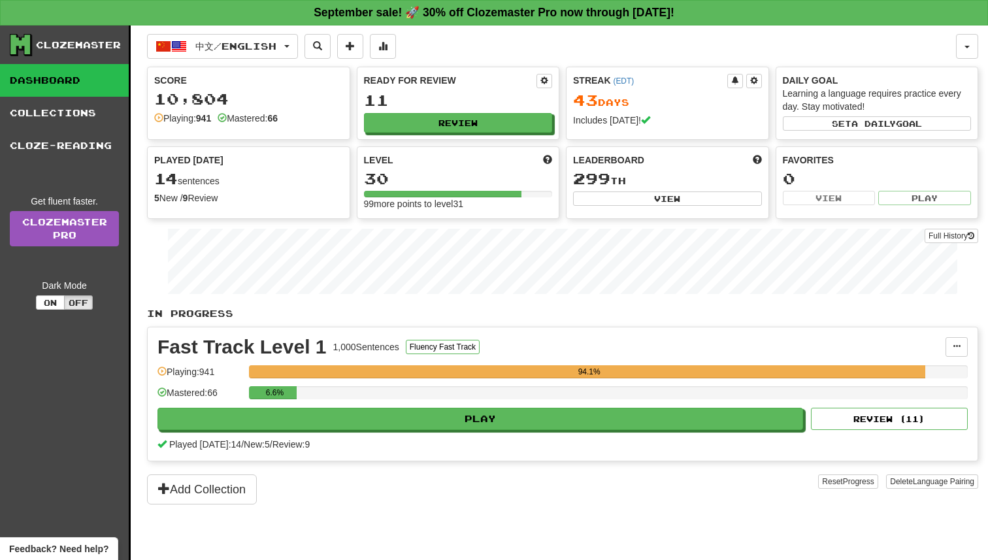 Image resolution: width=988 pixels, height=560 pixels. I want to click on a: ClozemasterPro, so click(64, 229).